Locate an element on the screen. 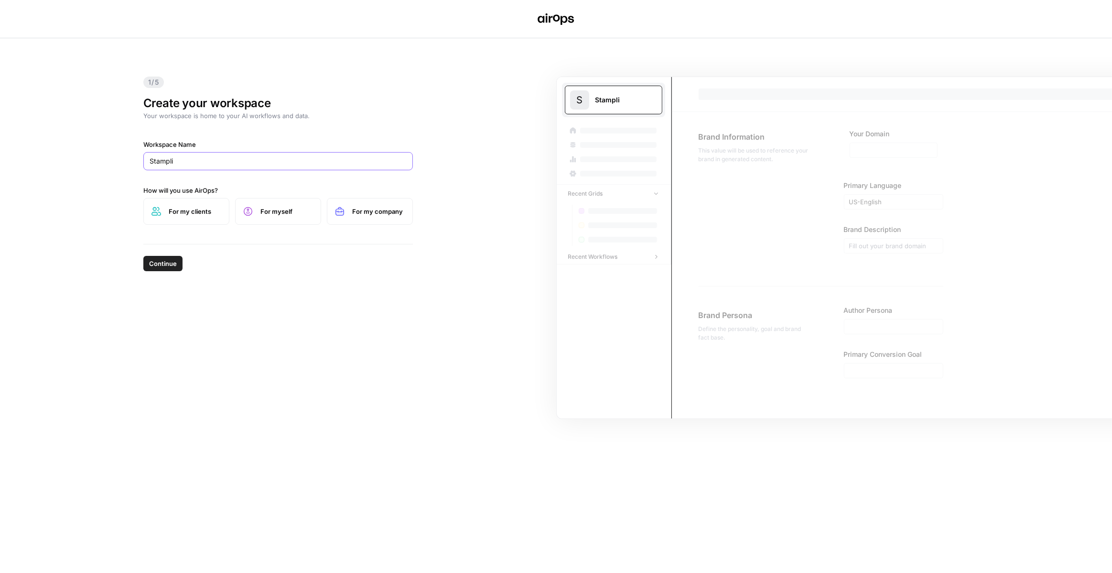  label: Workspace Name is located at coordinates (278, 144).